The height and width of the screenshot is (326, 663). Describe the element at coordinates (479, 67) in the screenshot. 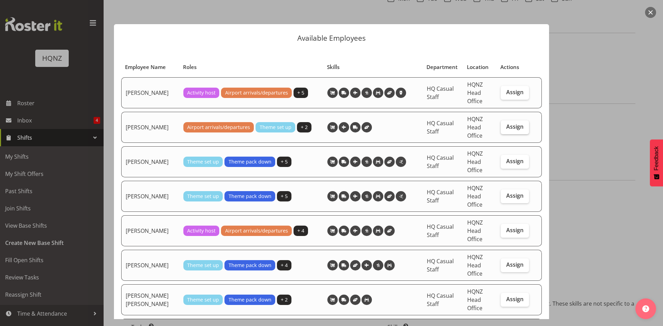

I see `div: Location` at that location.